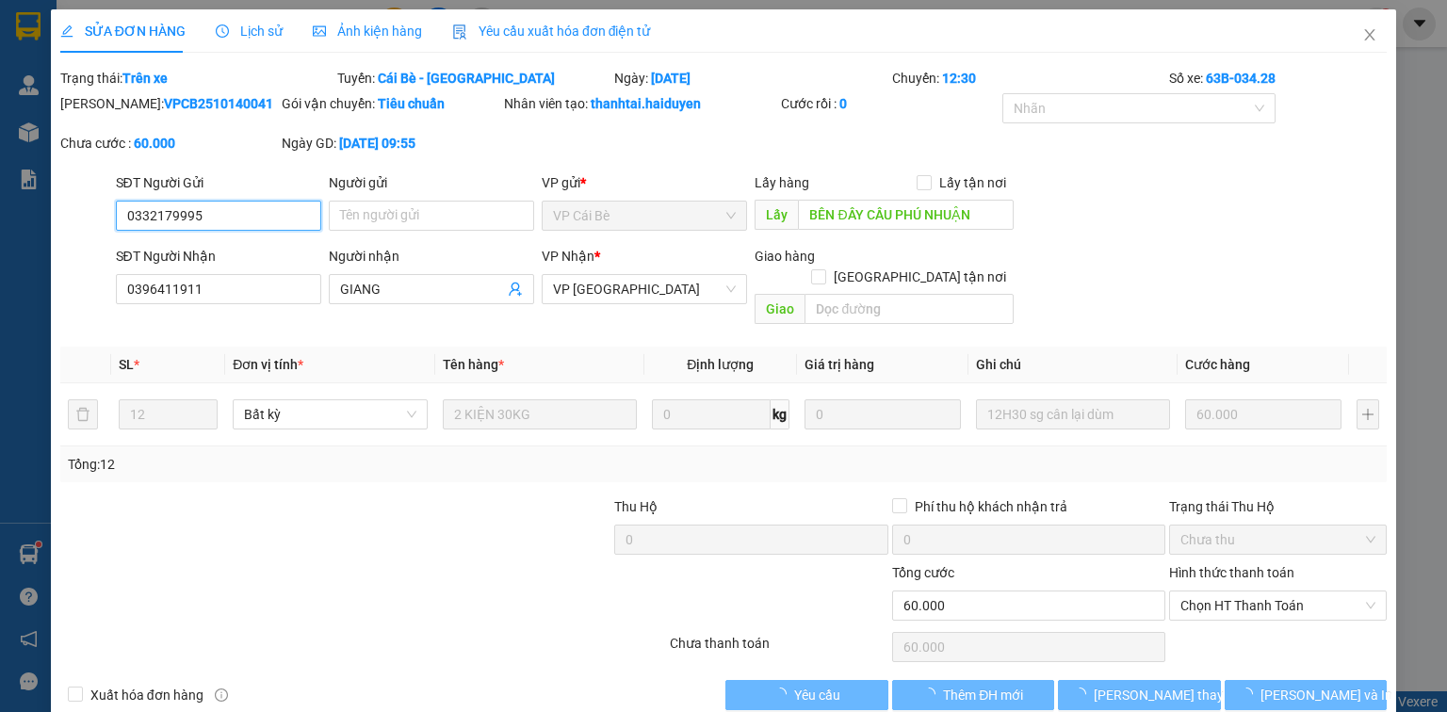 The image size is (1447, 712). What do you see at coordinates (145, 78) in the screenshot?
I see `b: Trên xe` at bounding box center [145, 78].